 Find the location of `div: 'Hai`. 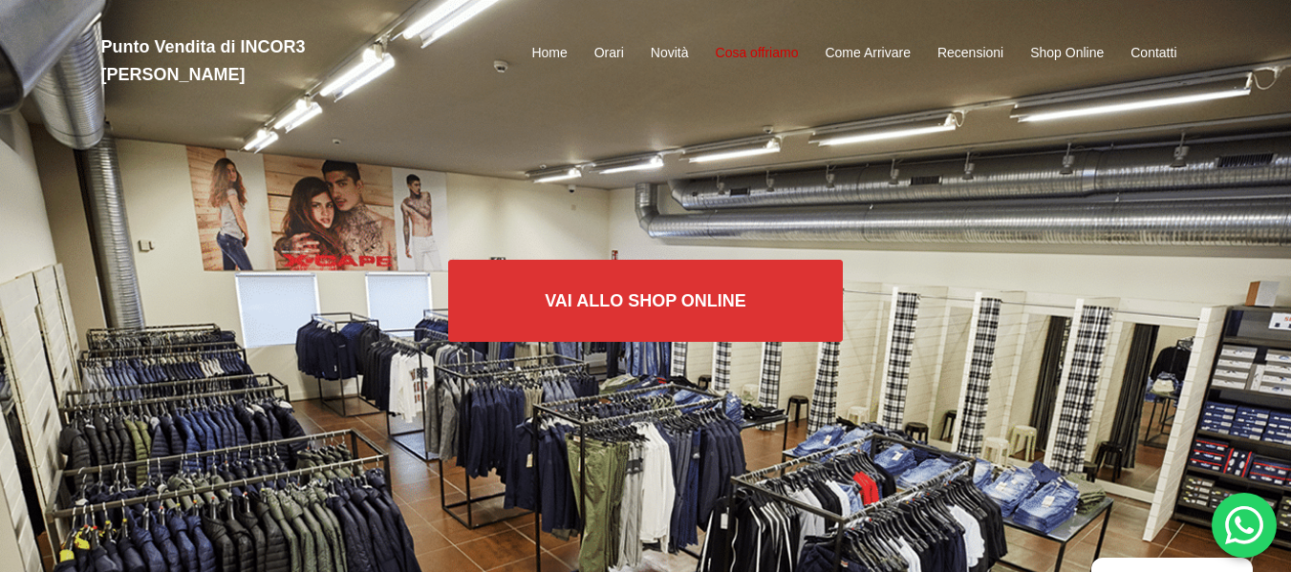

div: 'Hai is located at coordinates (1244, 525).